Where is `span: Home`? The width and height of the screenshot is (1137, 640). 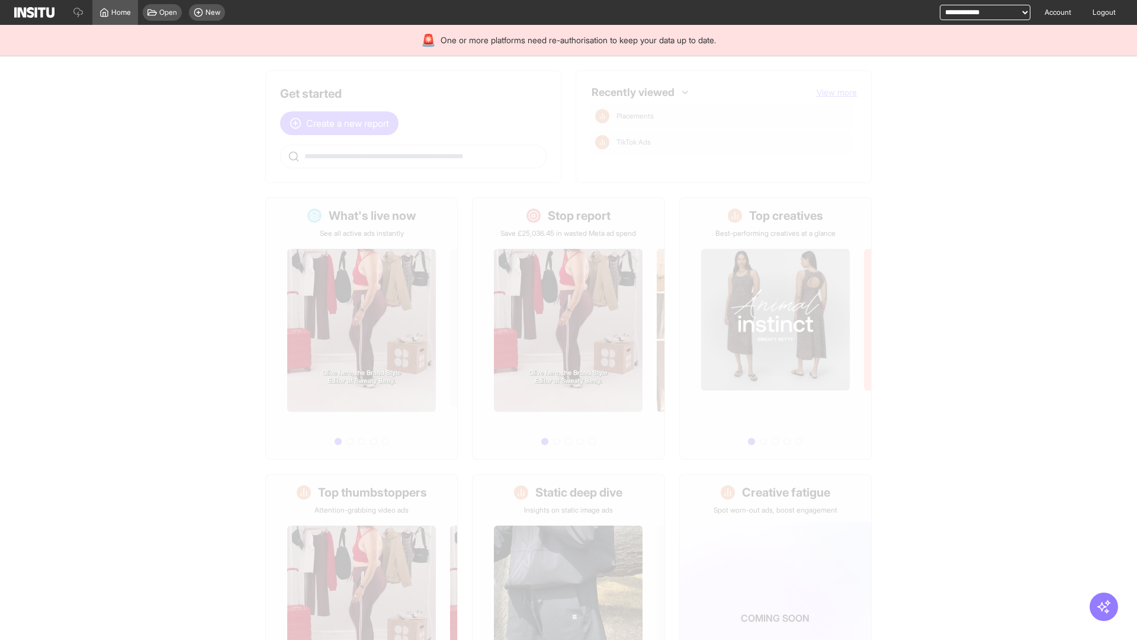 span: Home is located at coordinates (121, 12).